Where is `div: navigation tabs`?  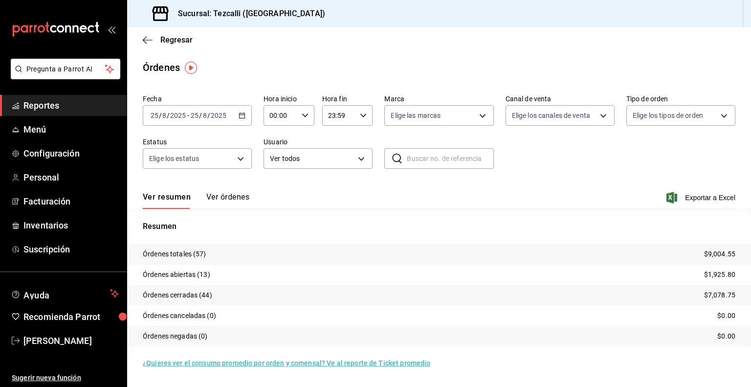 div: navigation tabs is located at coordinates (196, 200).